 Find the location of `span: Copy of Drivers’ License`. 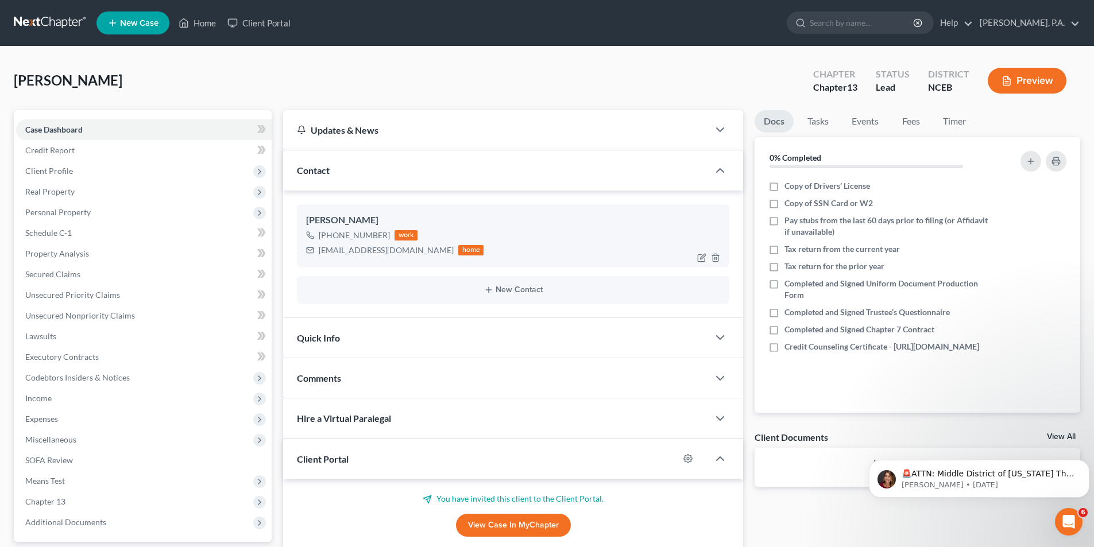

span: Copy of Drivers’ License is located at coordinates (827, 186).